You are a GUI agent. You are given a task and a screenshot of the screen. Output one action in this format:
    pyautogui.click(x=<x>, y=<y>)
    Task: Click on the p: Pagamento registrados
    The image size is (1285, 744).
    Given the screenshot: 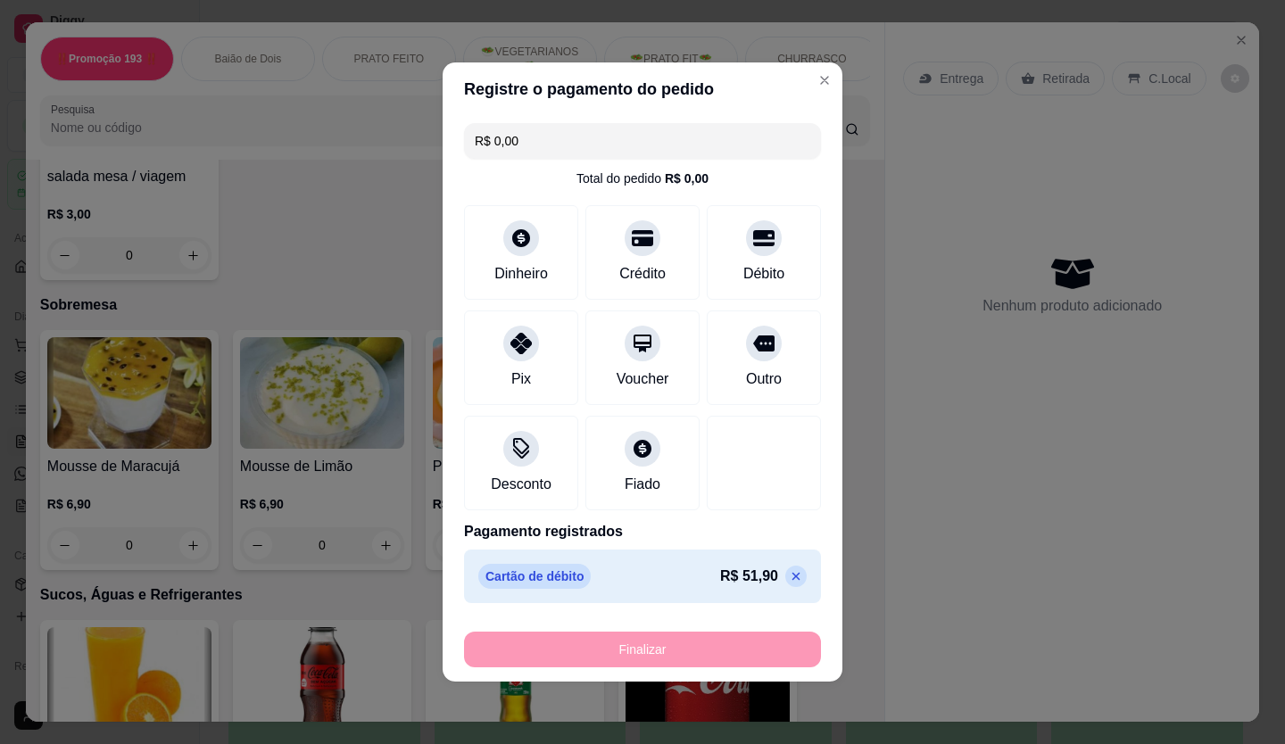 What is the action you would take?
    pyautogui.click(x=643, y=532)
    